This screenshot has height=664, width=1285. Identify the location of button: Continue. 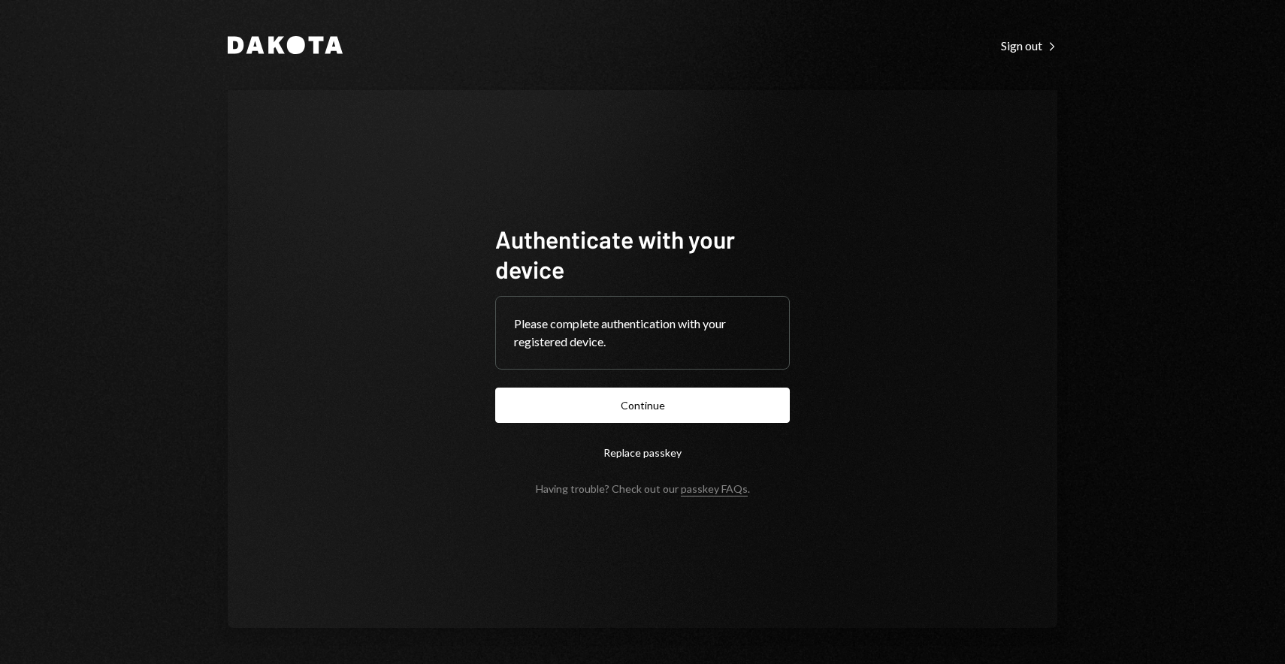
(643, 405).